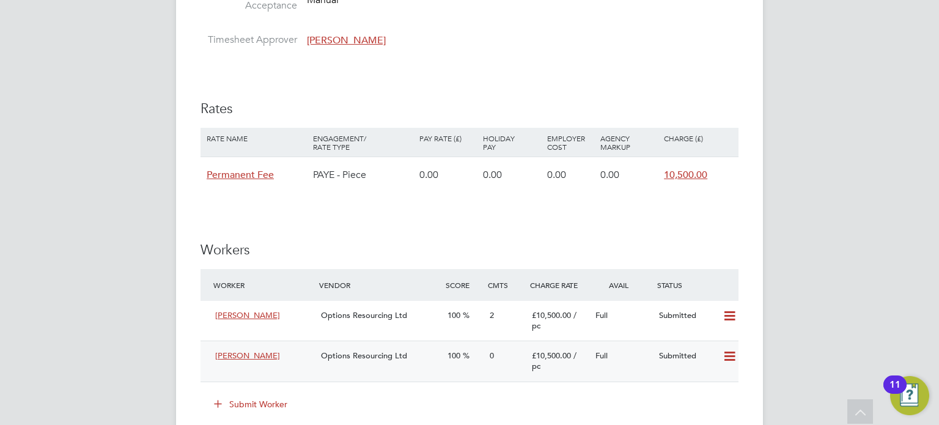  What do you see at coordinates (469, 109) in the screenshot?
I see `h3: Rates` at bounding box center [469, 109].